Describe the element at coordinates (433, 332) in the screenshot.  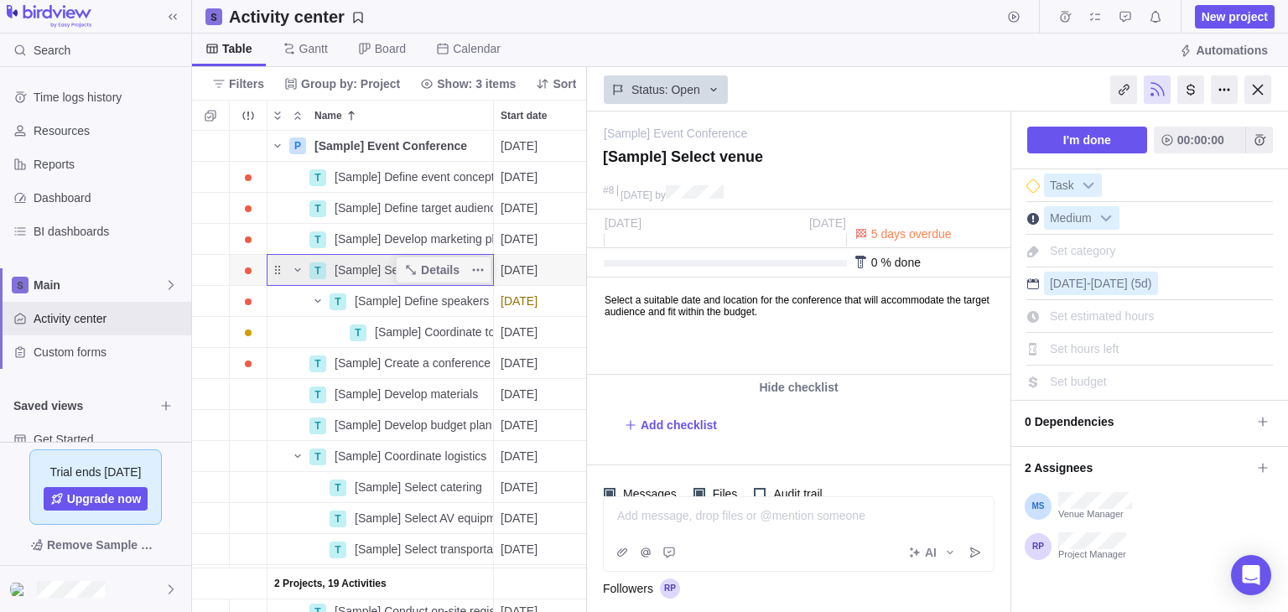
I see `span: [Sample] Coordinate topics with speakers` at that location.